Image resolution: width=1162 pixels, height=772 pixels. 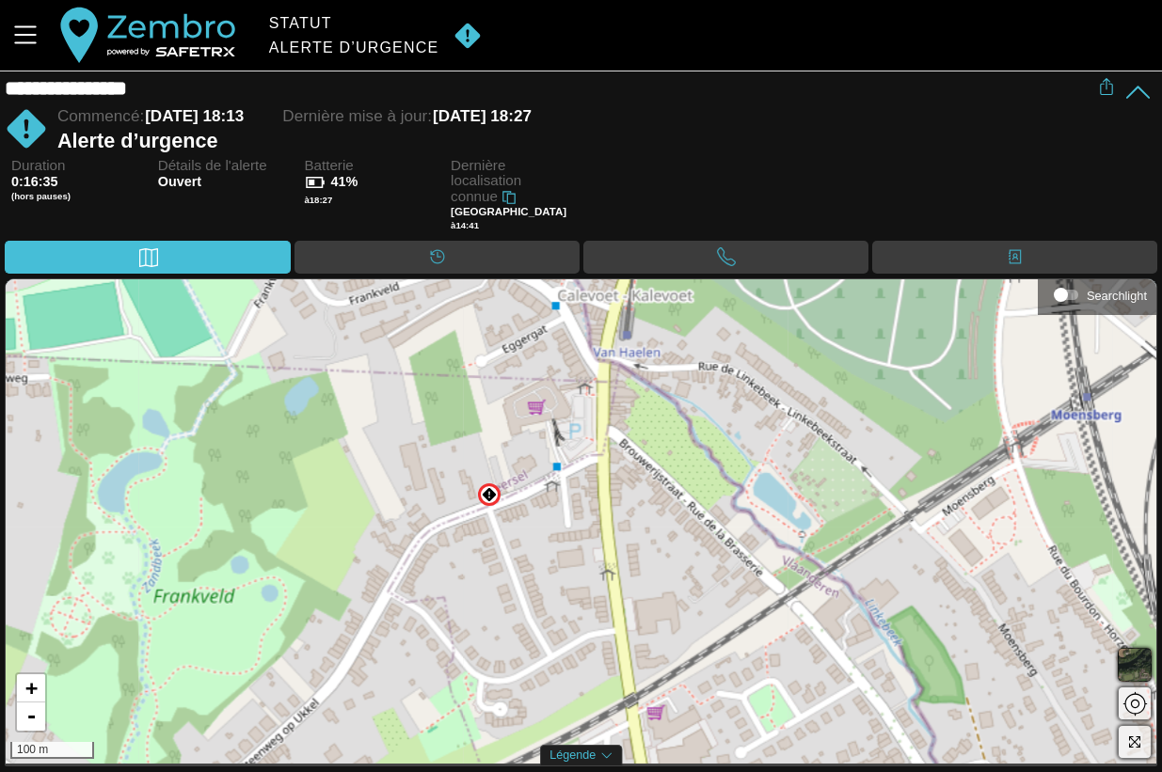 I want to click on span: Dernière mise à jour:, so click(x=357, y=116).